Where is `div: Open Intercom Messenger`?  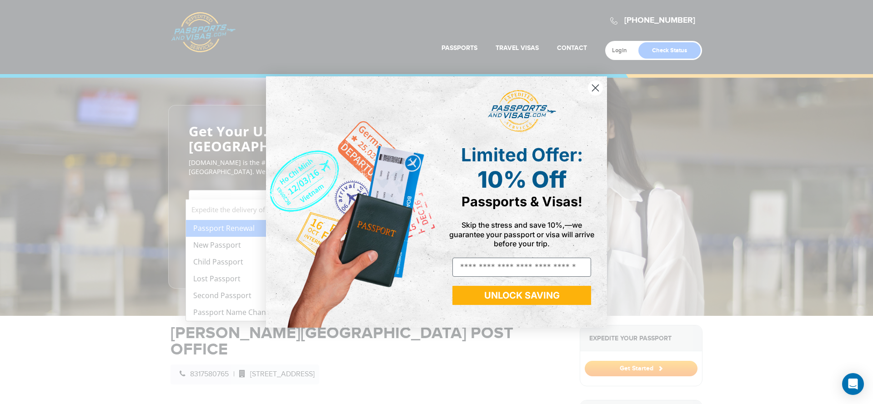
div: Open Intercom Messenger is located at coordinates (853, 384).